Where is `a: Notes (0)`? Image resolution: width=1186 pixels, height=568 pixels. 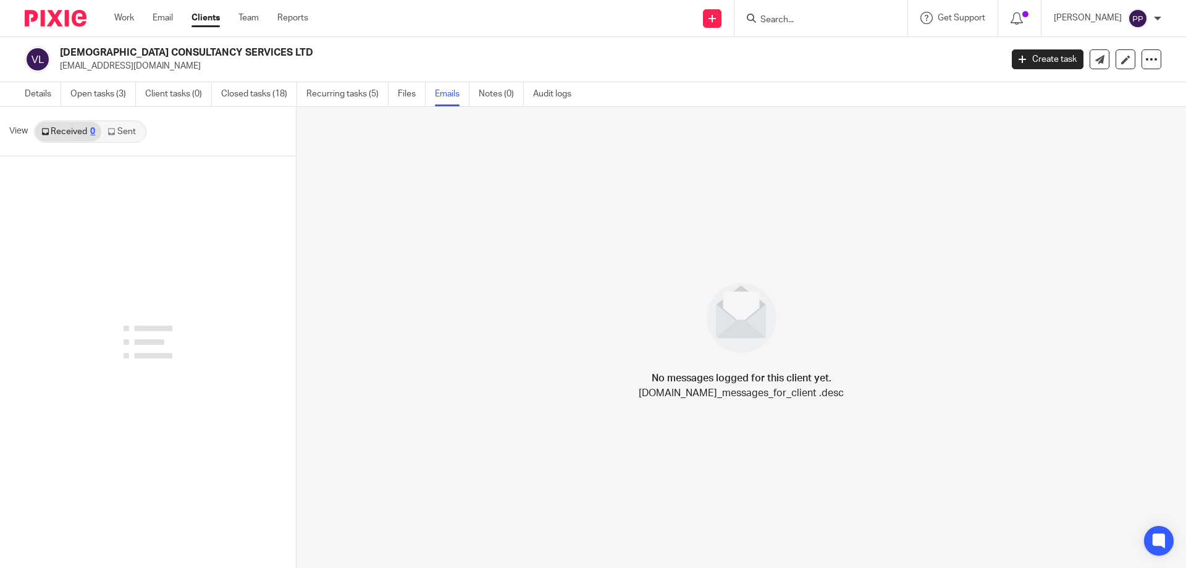 a: Notes (0) is located at coordinates (501, 94).